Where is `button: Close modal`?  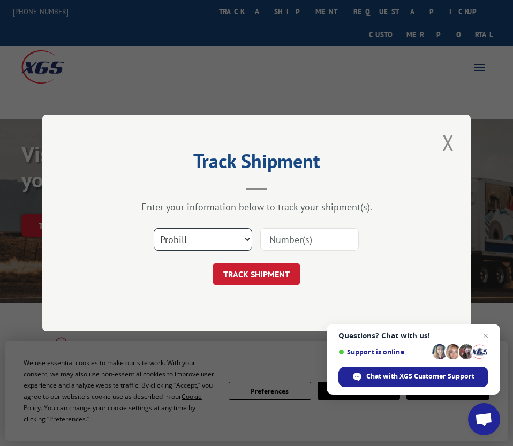
button: Close modal is located at coordinates (449, 143).